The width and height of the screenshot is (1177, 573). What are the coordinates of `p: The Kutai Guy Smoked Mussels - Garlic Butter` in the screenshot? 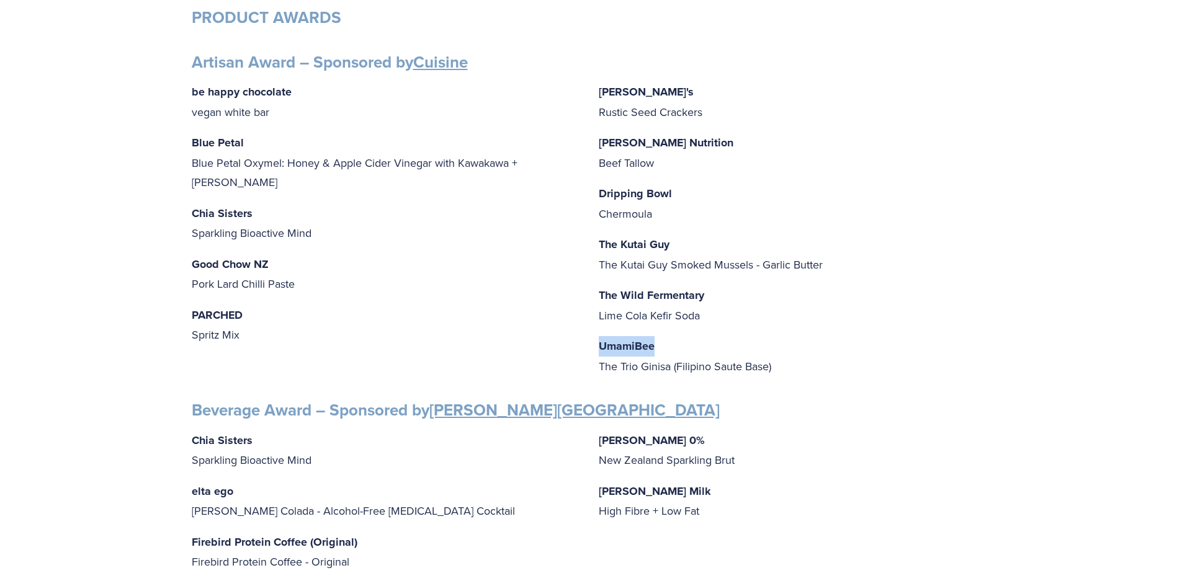 It's located at (792, 254).